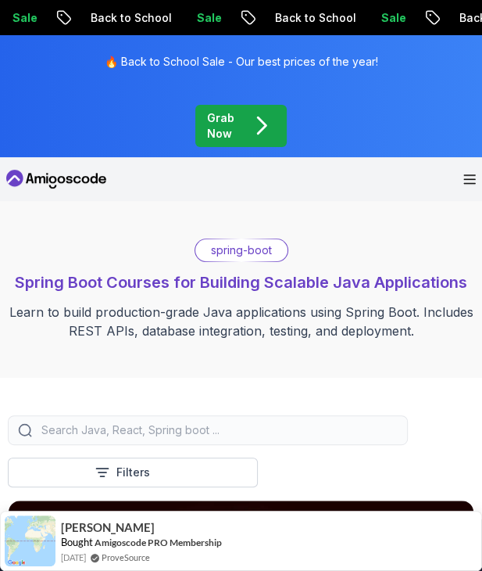 The width and height of the screenshot is (482, 571). What do you see at coordinates (126, 557) in the screenshot?
I see `a: ProveSource` at bounding box center [126, 557].